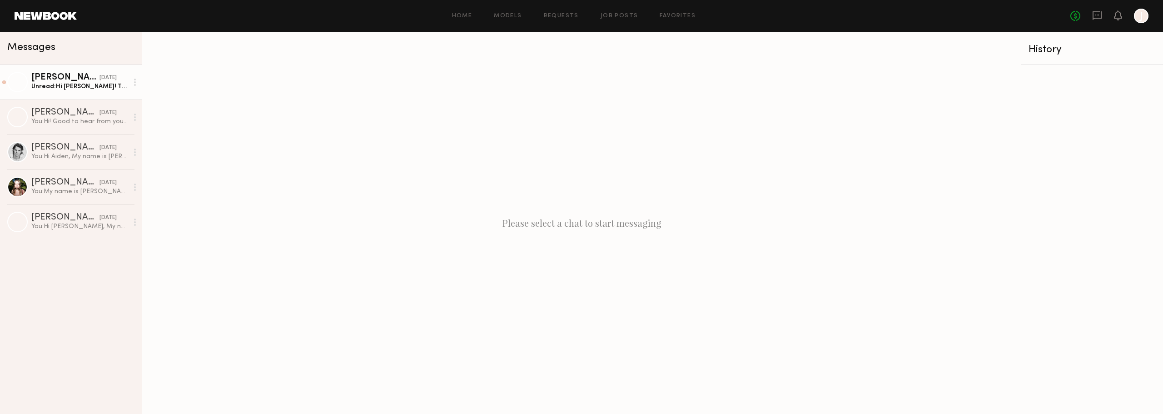 The height and width of the screenshot is (414, 1163). What do you see at coordinates (677, 16) in the screenshot?
I see `a: Favorites` at bounding box center [677, 16].